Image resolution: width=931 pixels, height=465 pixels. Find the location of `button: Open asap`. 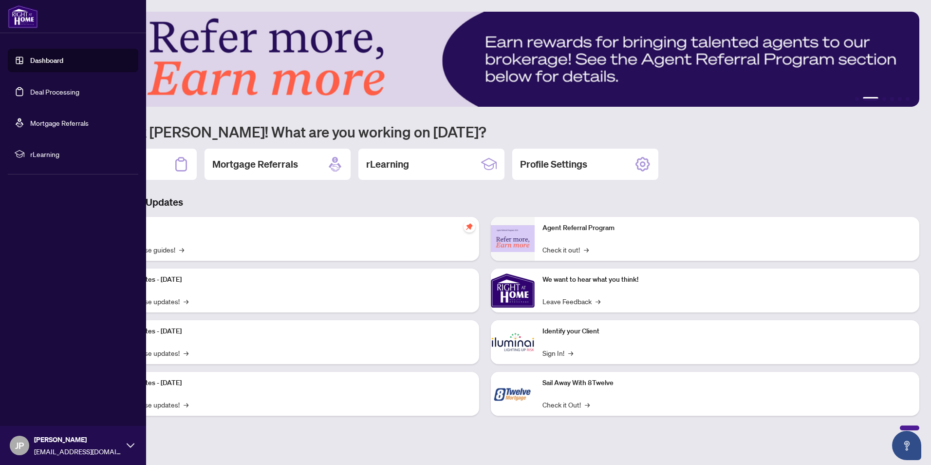

button: Open asap is located at coordinates (907, 445).